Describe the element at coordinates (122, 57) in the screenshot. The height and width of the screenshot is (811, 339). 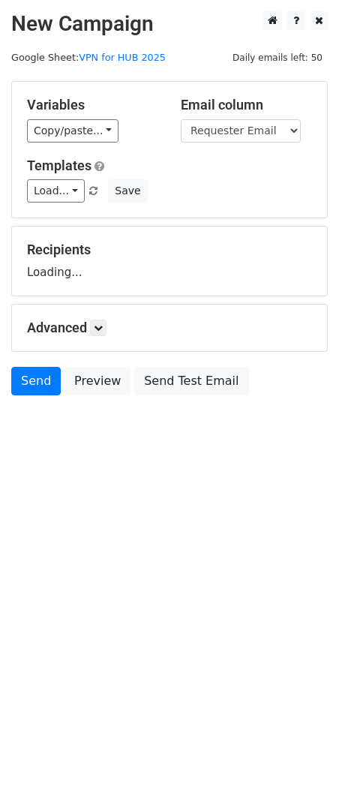
I see `a: VPN for HUB 2025` at that location.